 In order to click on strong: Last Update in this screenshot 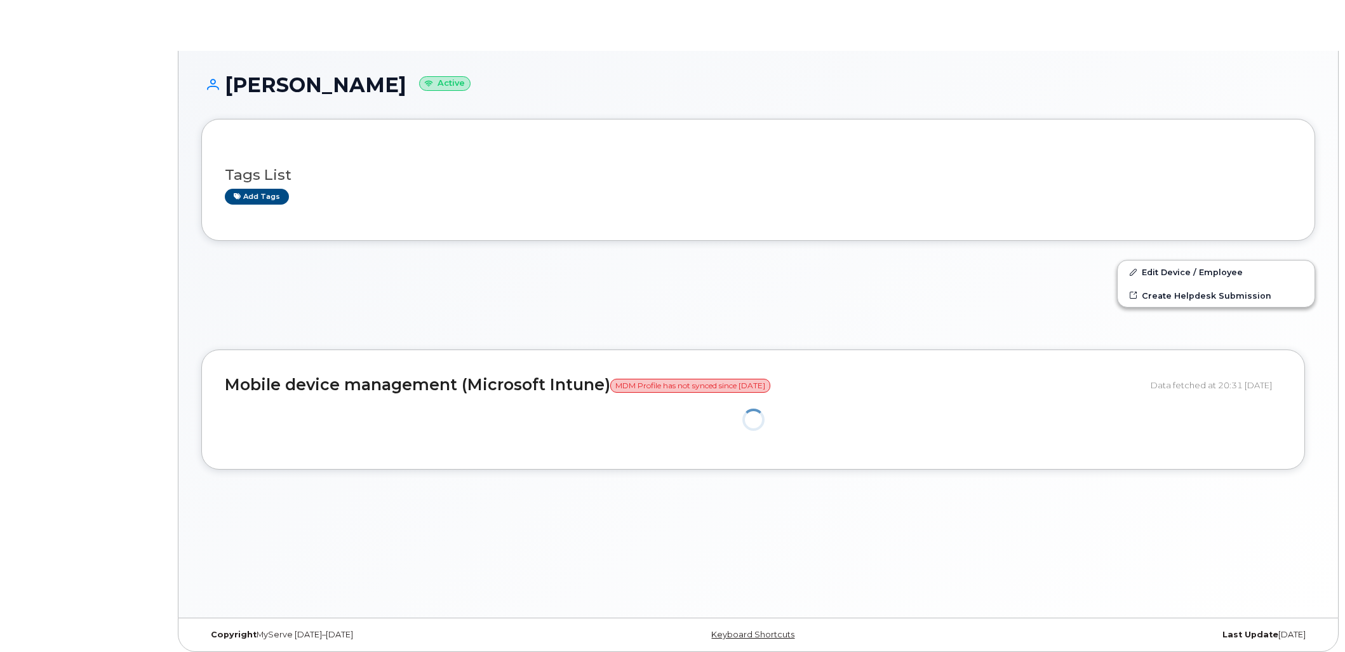, I will do `click(1250, 634)`.